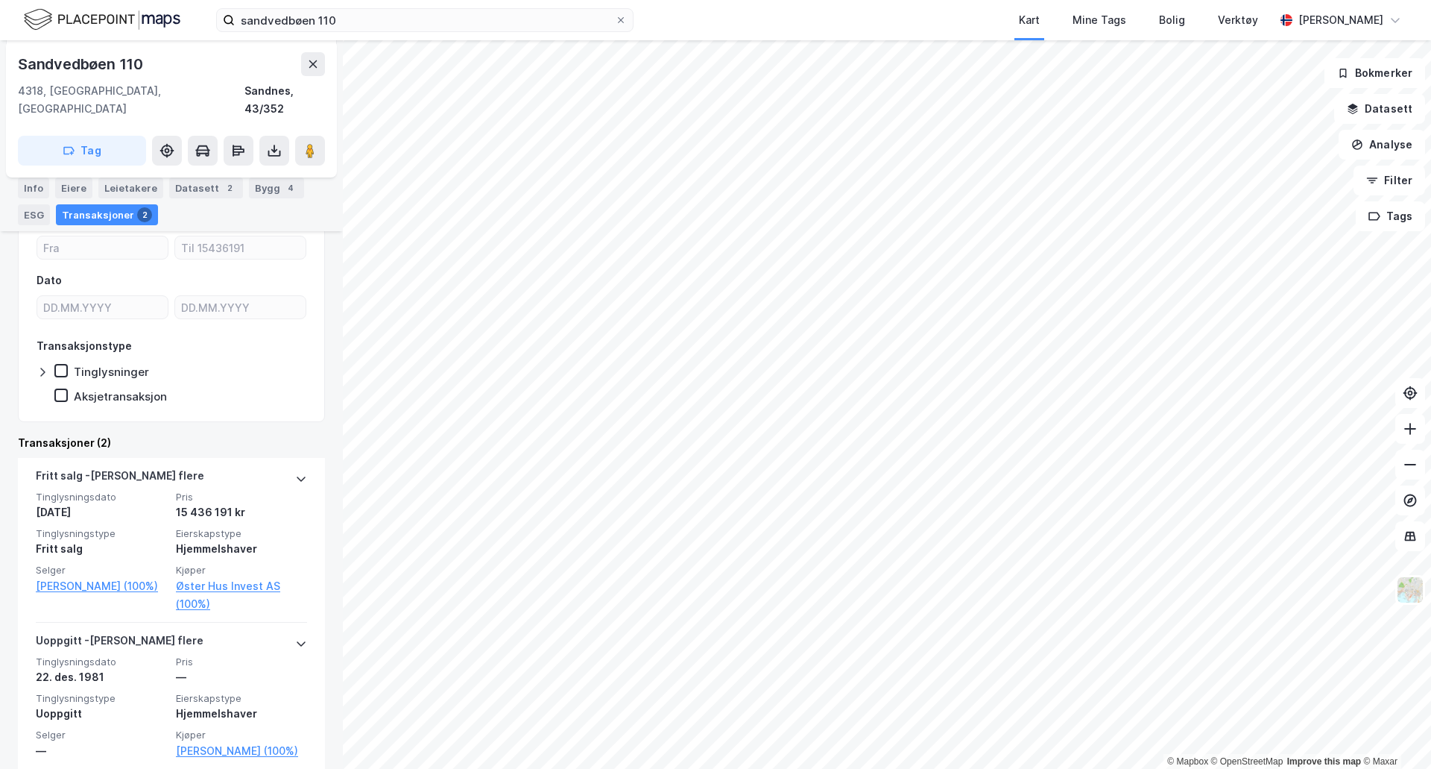  What do you see at coordinates (1187, 761) in the screenshot?
I see `a: Mapbox` at bounding box center [1187, 761].